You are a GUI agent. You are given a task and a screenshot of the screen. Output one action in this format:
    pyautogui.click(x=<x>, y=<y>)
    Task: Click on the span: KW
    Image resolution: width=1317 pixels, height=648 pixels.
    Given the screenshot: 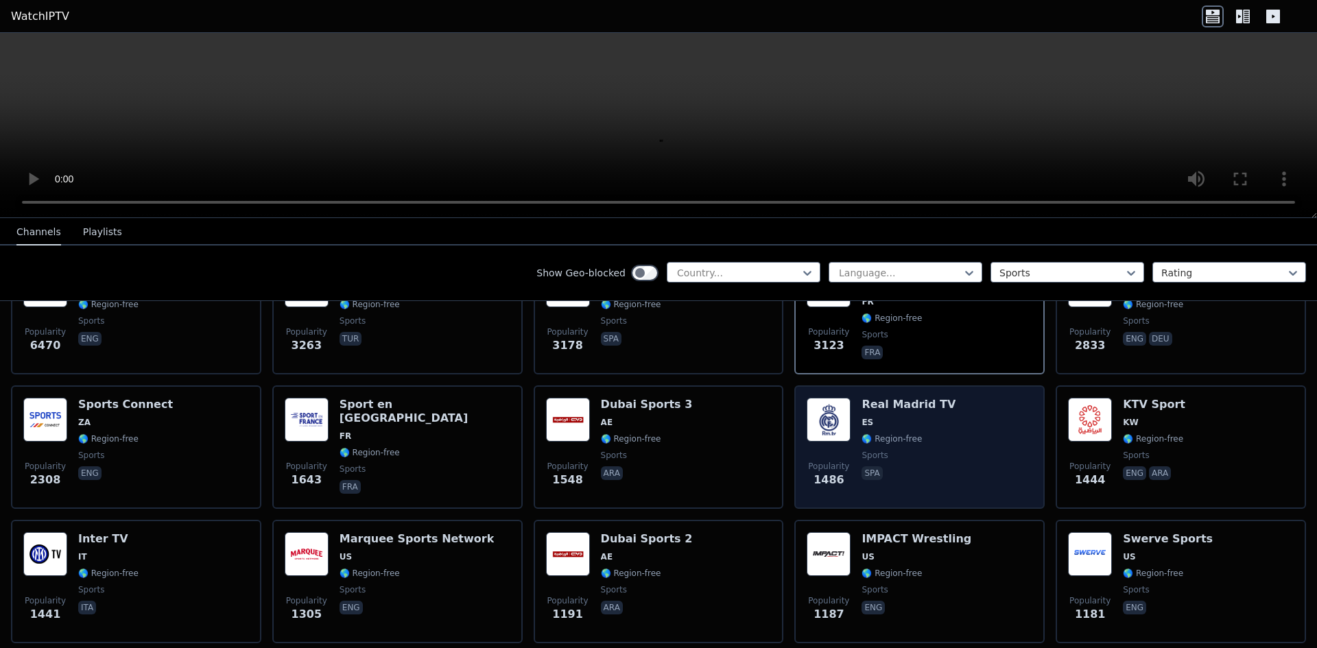 What is the action you would take?
    pyautogui.click(x=1131, y=423)
    